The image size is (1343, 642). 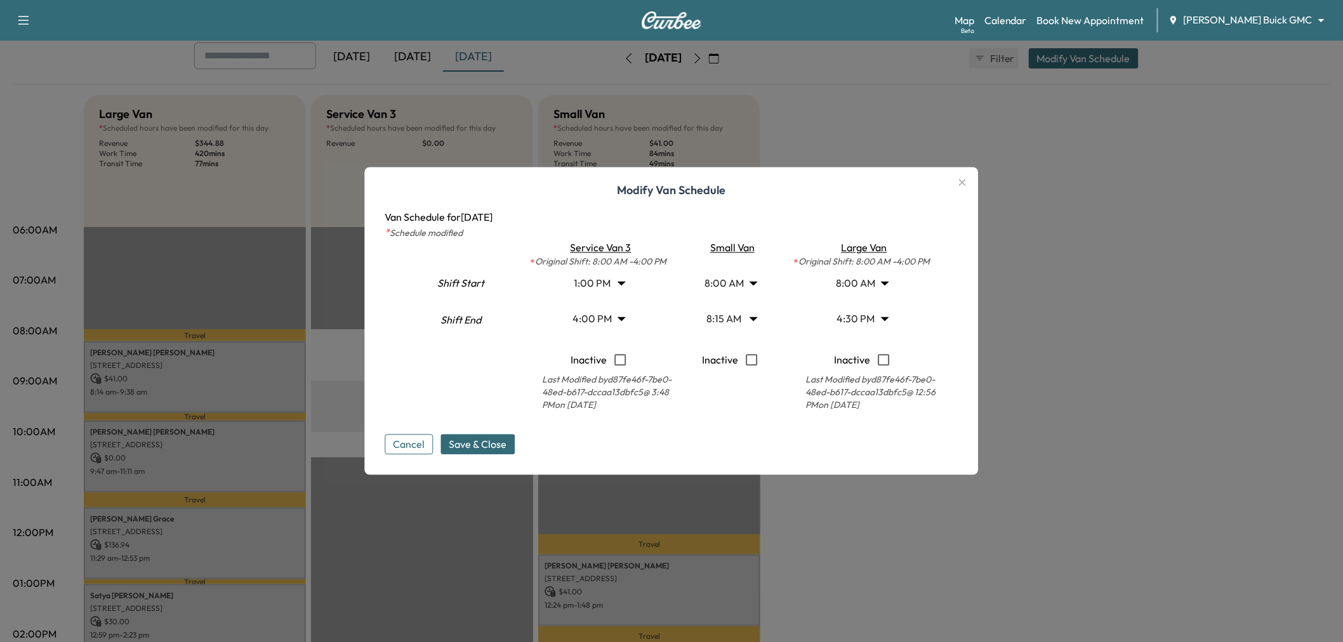 I want to click on div: Beta, so click(x=967, y=30).